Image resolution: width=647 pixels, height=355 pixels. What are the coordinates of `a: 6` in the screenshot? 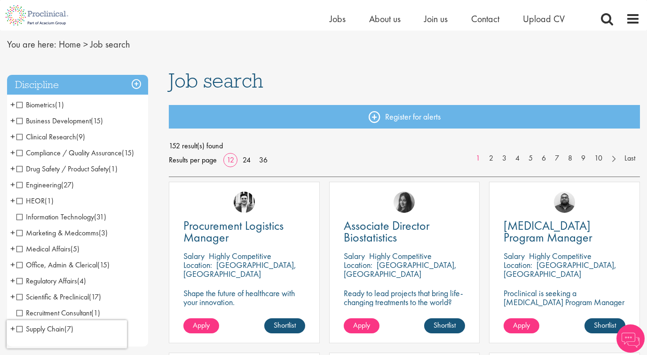 It's located at (544, 158).